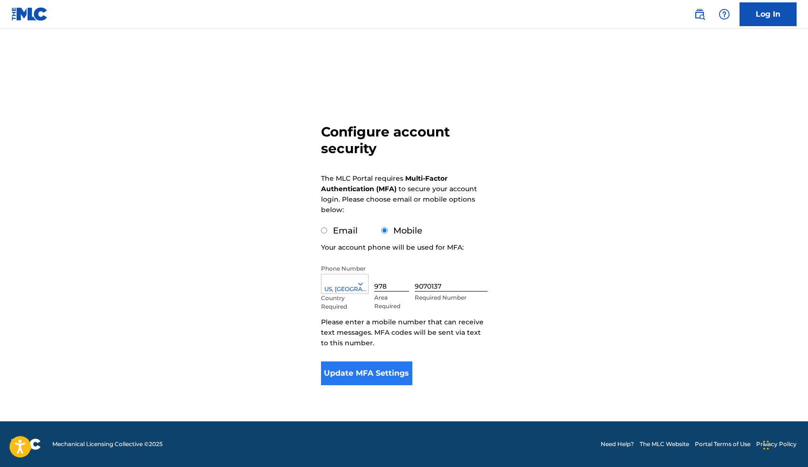  Describe the element at coordinates (785, 444) in the screenshot. I see `div: Chat Widget` at that location.